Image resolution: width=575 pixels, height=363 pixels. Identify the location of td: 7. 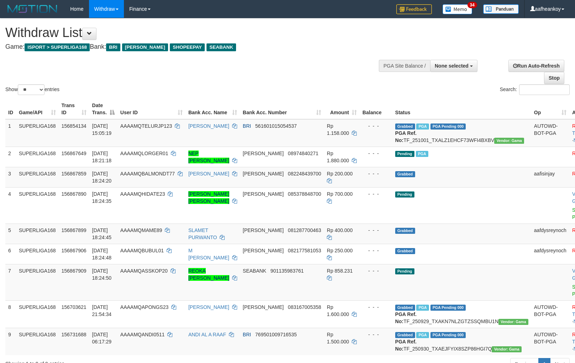
(11, 282).